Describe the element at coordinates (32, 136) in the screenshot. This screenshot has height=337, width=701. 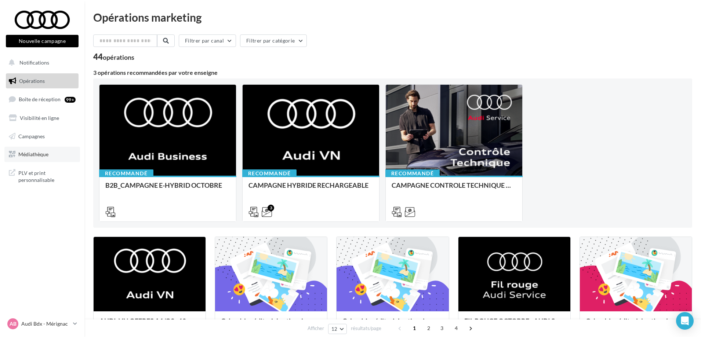
I see `span: Campagnes` at that location.